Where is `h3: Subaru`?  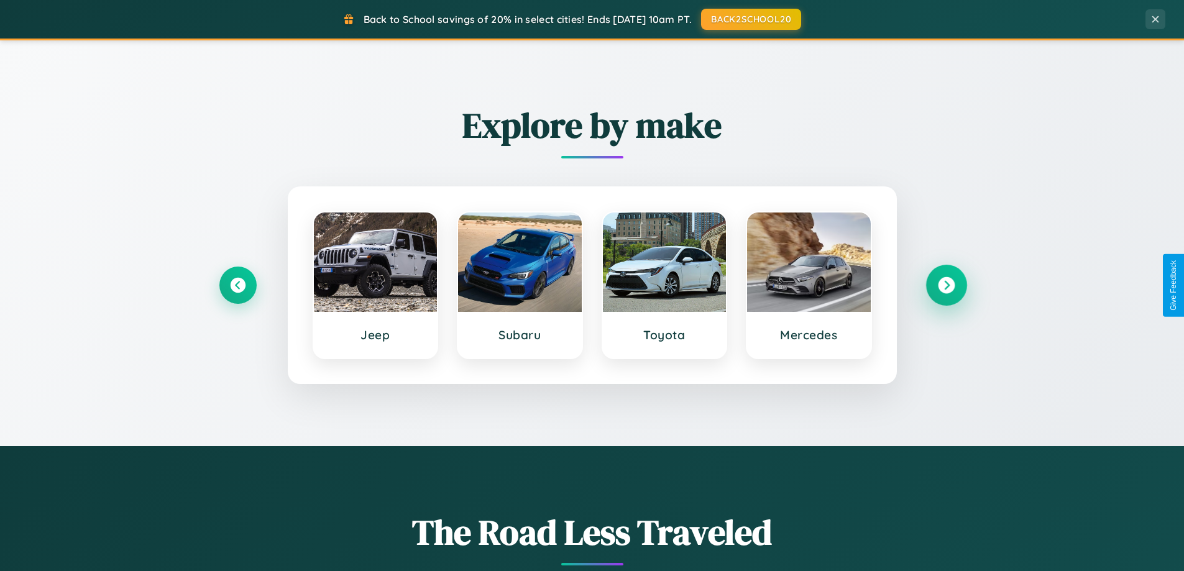 h3: Subaru is located at coordinates (519, 335).